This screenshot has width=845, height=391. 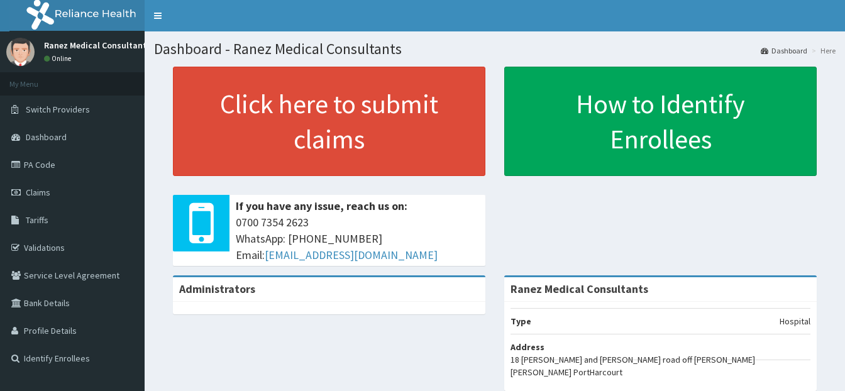 I want to click on img: User Image, so click(x=20, y=52).